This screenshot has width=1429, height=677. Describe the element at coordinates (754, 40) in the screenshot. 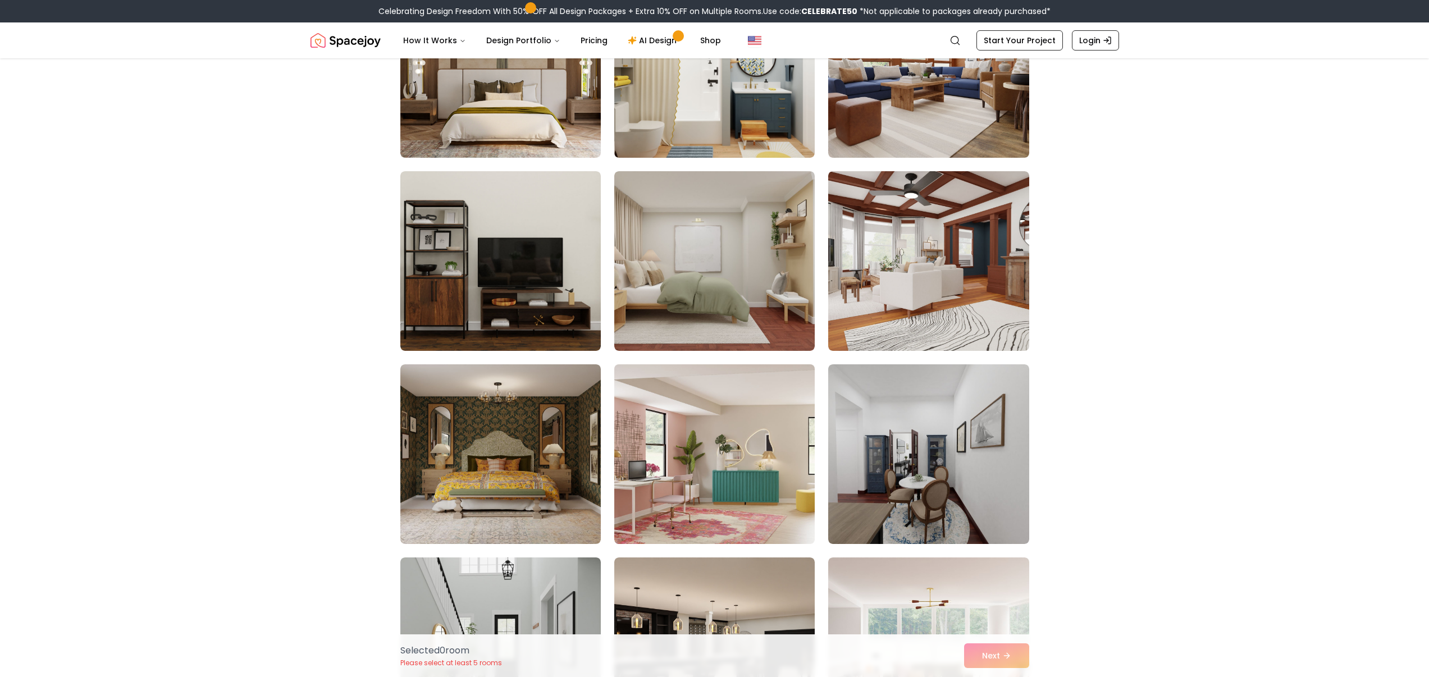

I see `img: United States` at that location.